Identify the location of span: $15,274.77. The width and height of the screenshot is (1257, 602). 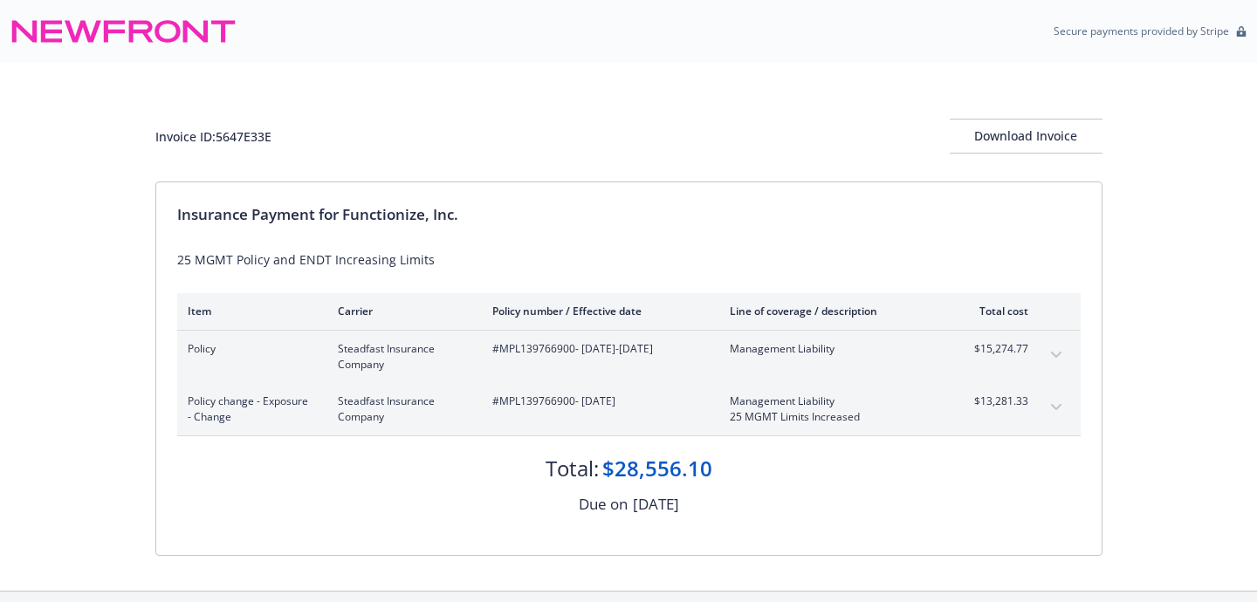
(995, 349).